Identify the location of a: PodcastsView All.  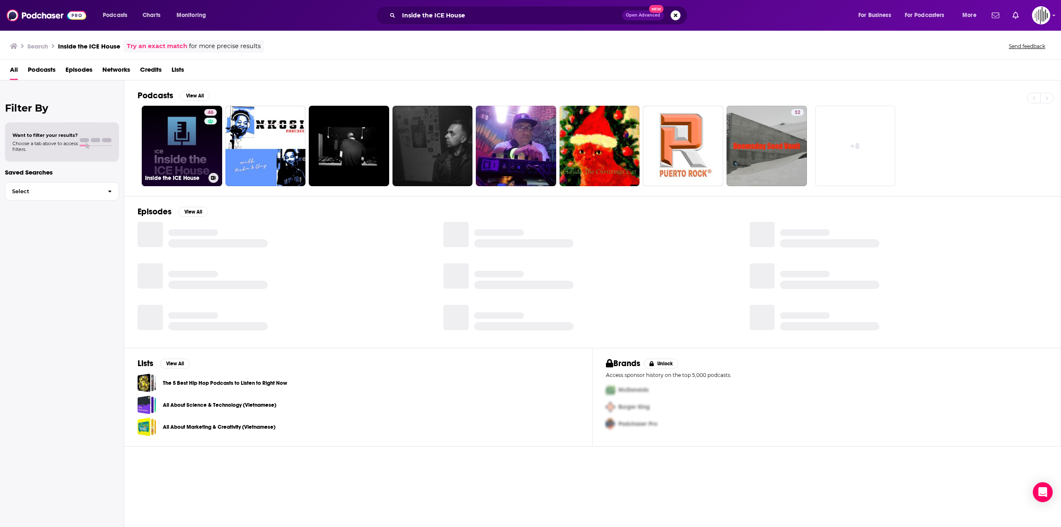
(174, 95).